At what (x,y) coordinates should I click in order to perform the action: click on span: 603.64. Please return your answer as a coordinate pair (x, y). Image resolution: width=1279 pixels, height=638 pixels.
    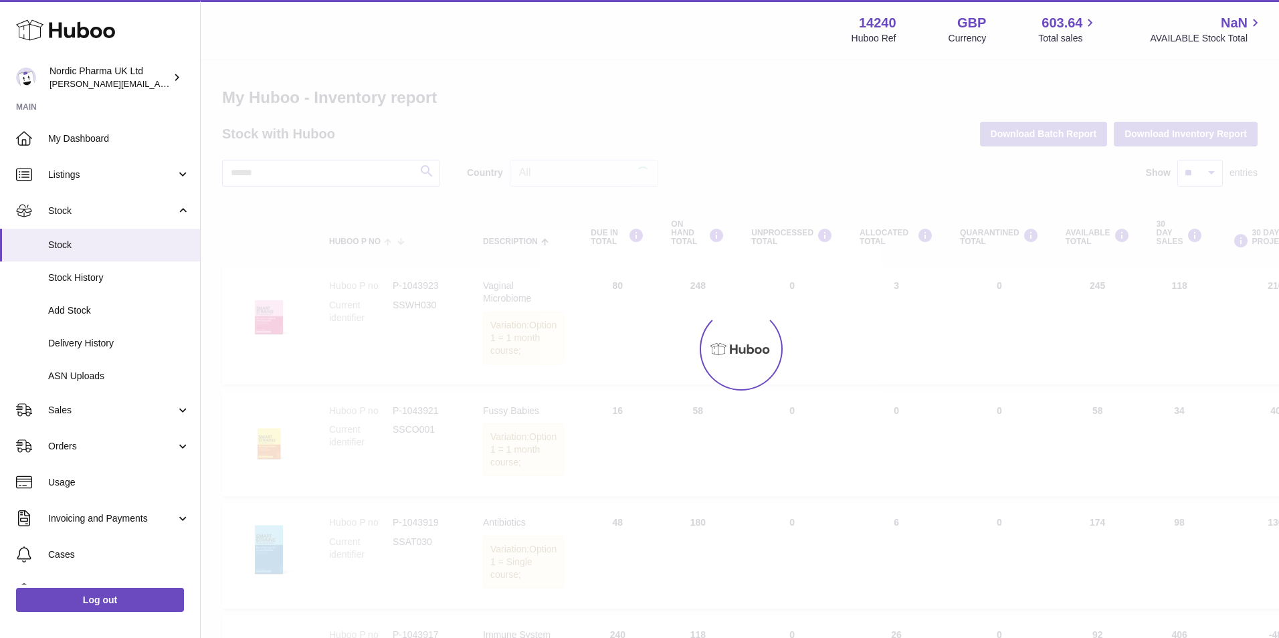
    Looking at the image, I should click on (1062, 23).